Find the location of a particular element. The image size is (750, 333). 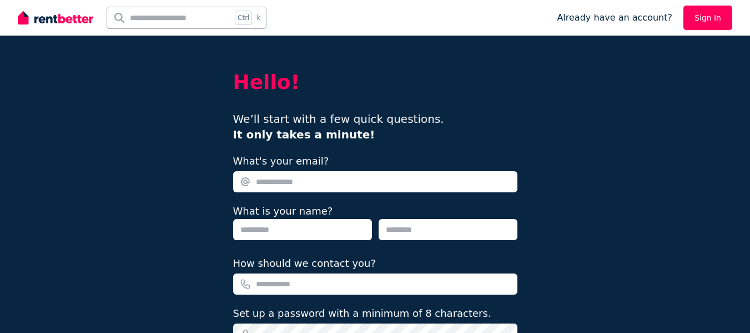

img: RentBetter is located at coordinates (56, 18).